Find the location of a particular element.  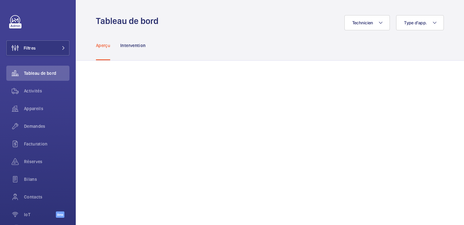

button: Filtres is located at coordinates (38, 48).